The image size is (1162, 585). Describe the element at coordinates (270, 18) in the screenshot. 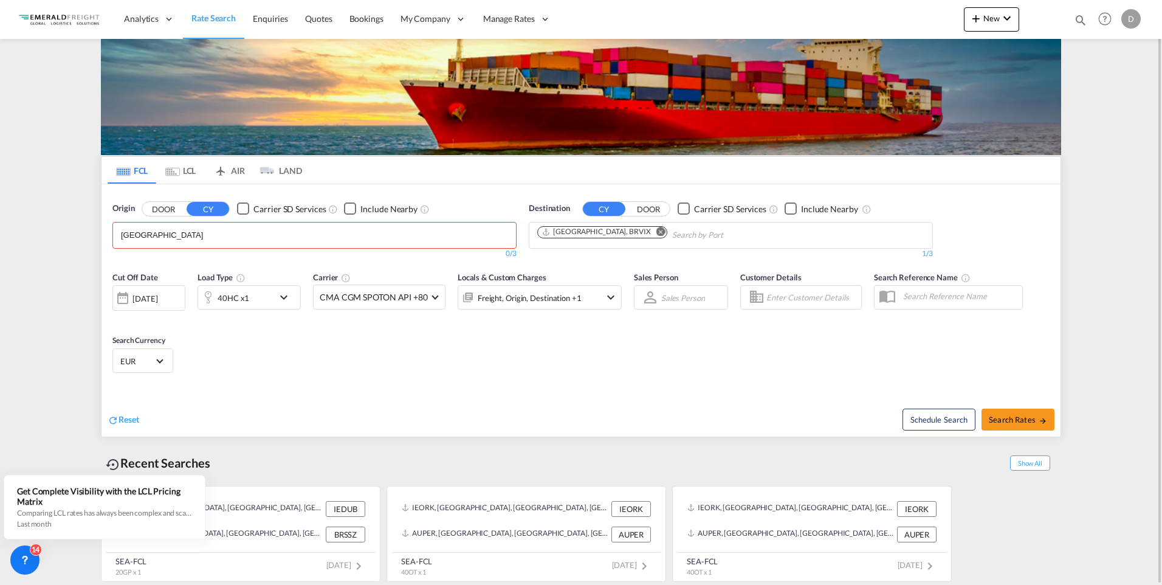

I see `span: Enquiries` at that location.